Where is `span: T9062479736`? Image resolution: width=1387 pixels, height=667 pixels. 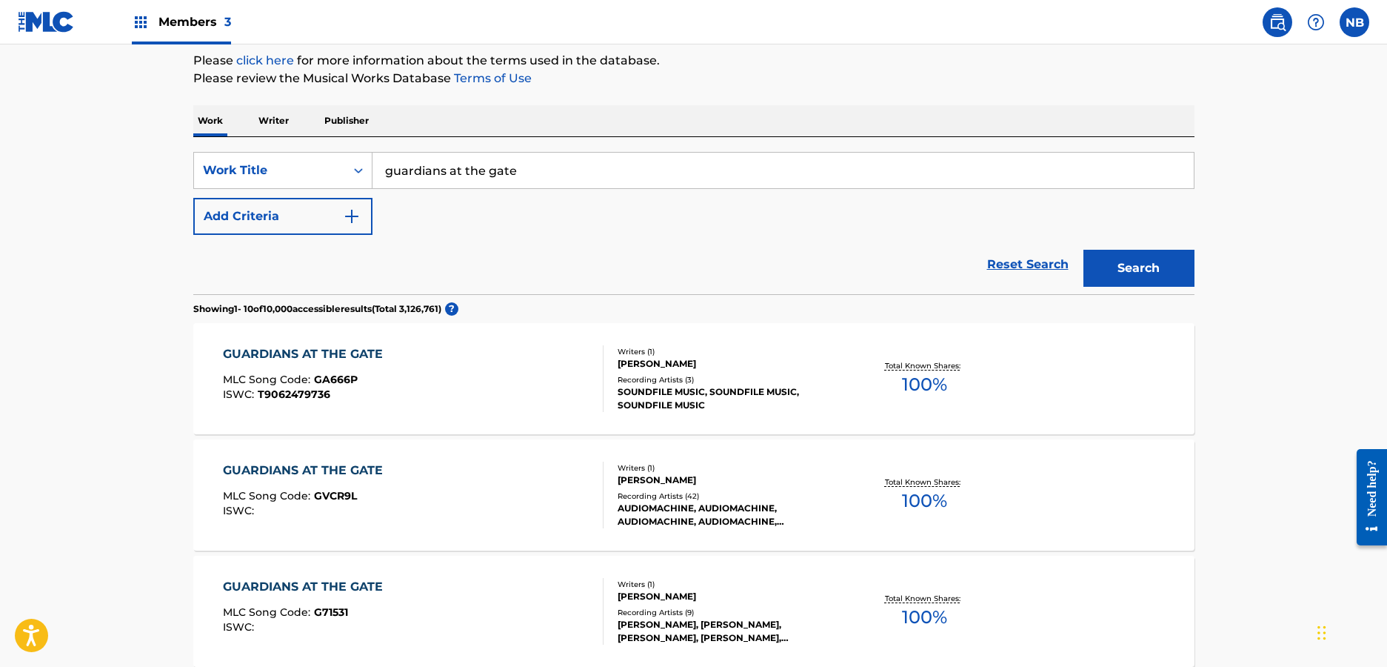 span: T9062479736 is located at coordinates (294, 394).